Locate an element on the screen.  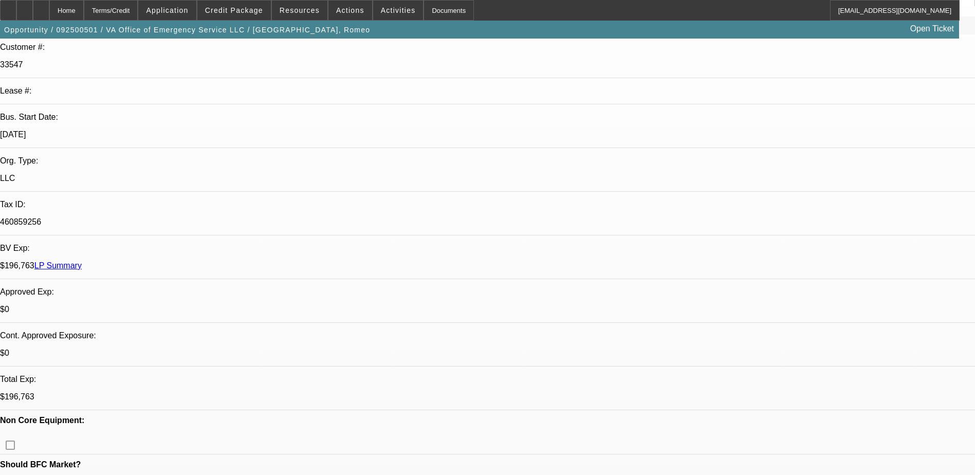
span: Actions is located at coordinates (350, 10).